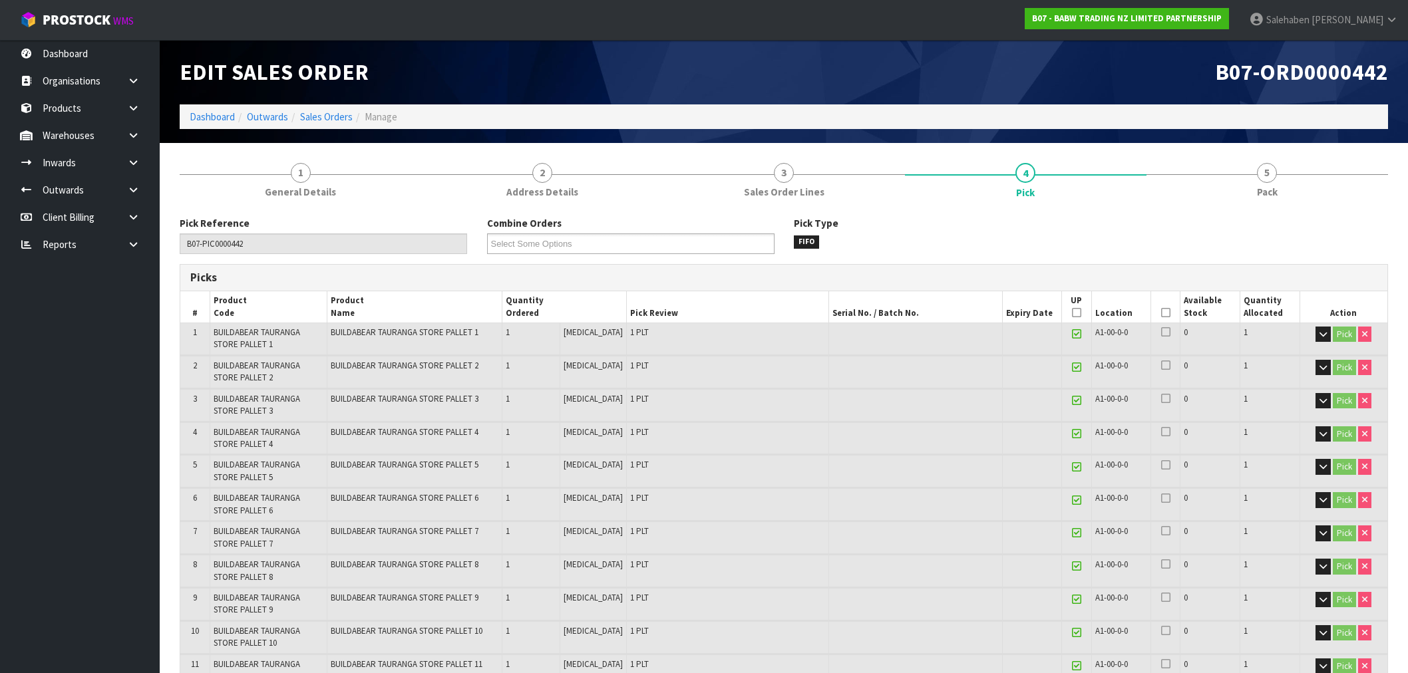  I want to click on strong: B07 - BABW TRADING NZ LIMITED PARTNERSHIP, so click(1126, 18).